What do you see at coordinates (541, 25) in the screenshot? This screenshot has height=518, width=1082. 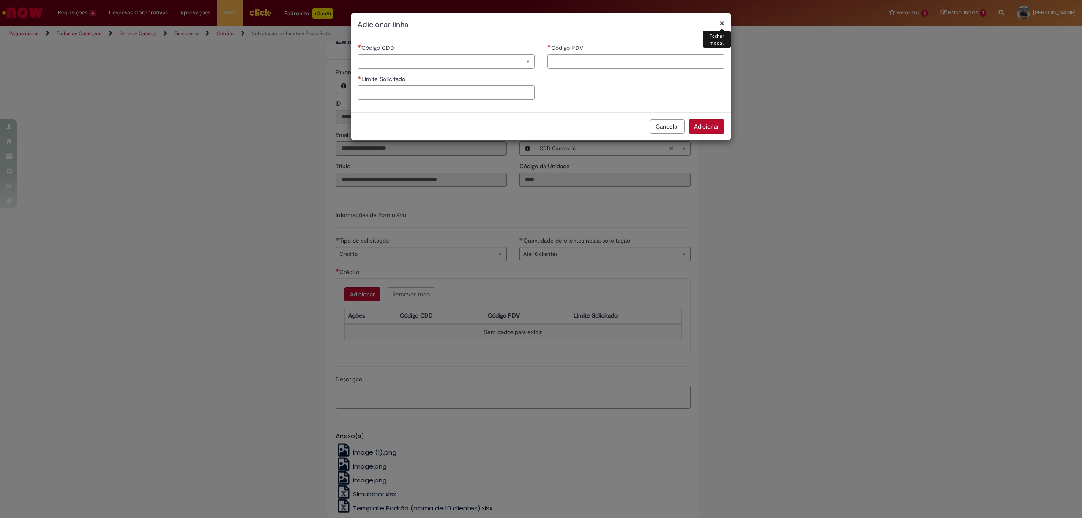 I see `h2: Adicionar linha` at bounding box center [541, 25].